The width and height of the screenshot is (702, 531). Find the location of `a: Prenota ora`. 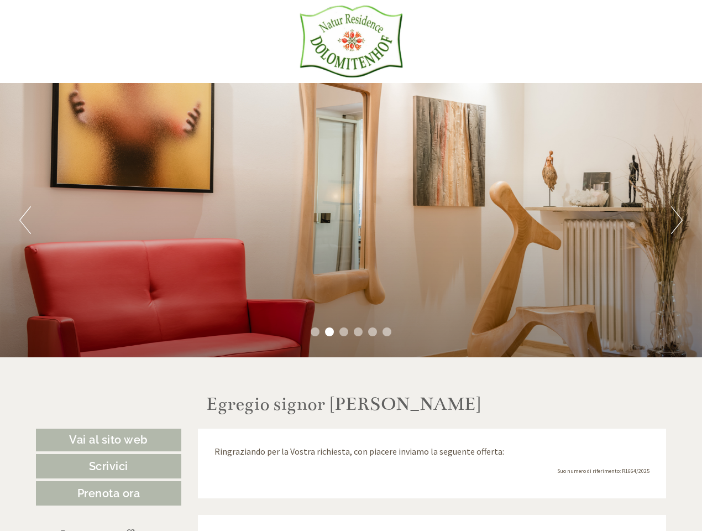

a: Prenota ora is located at coordinates (108, 493).